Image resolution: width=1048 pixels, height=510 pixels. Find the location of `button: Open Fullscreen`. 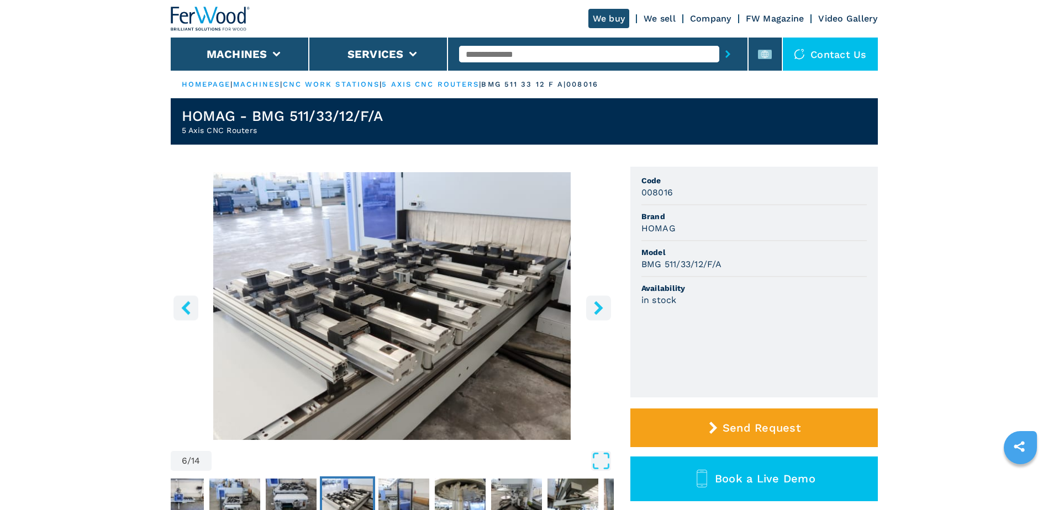

button: Open Fullscreen is located at coordinates (412, 461).